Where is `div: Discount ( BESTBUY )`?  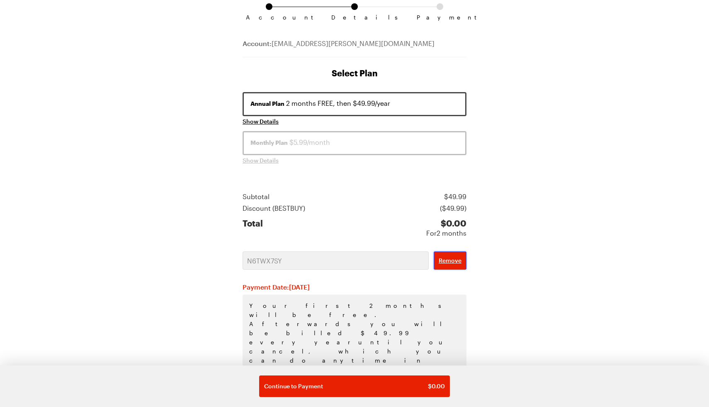
div: Discount ( BESTBUY ) is located at coordinates (273, 208).